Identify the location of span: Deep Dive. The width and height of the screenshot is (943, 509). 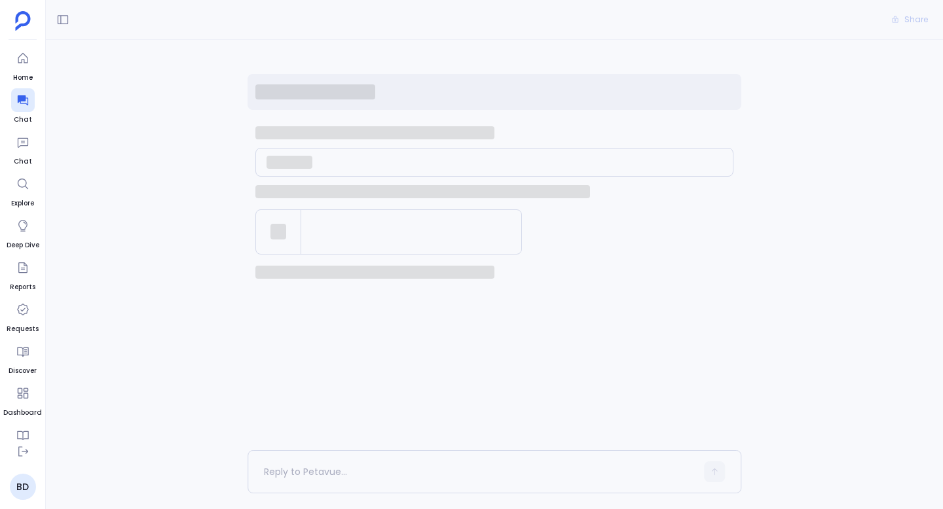
(23, 245).